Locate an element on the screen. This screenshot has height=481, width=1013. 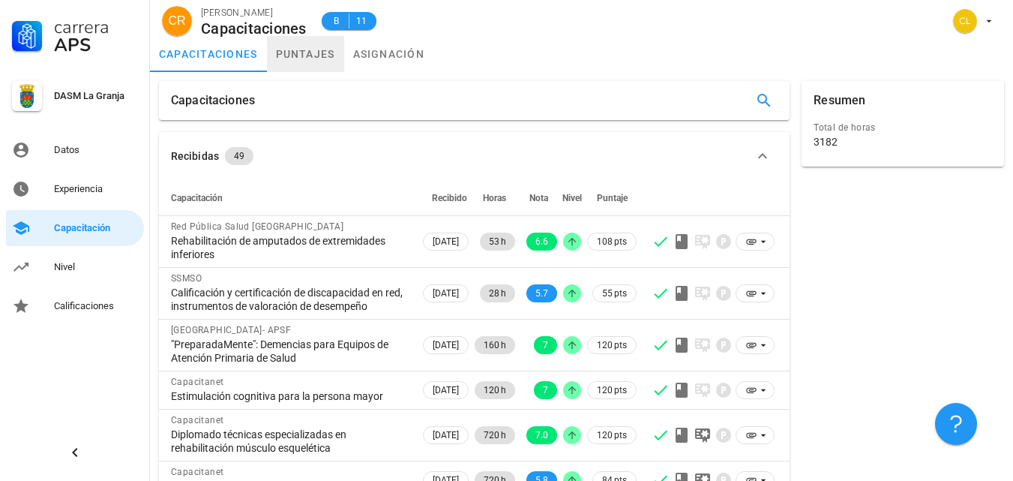
span: Nivel is located at coordinates (572, 198).